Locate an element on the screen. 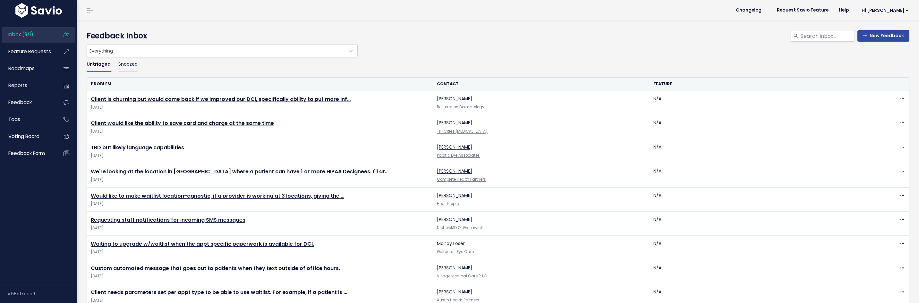 This screenshot has width=919, height=303. span: Feedback form is located at coordinates (27, 153).